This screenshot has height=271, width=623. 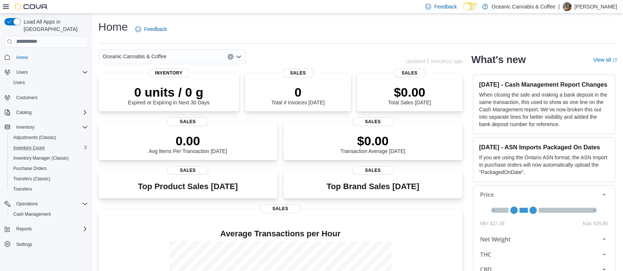 I want to click on a: Customers, so click(x=27, y=98).